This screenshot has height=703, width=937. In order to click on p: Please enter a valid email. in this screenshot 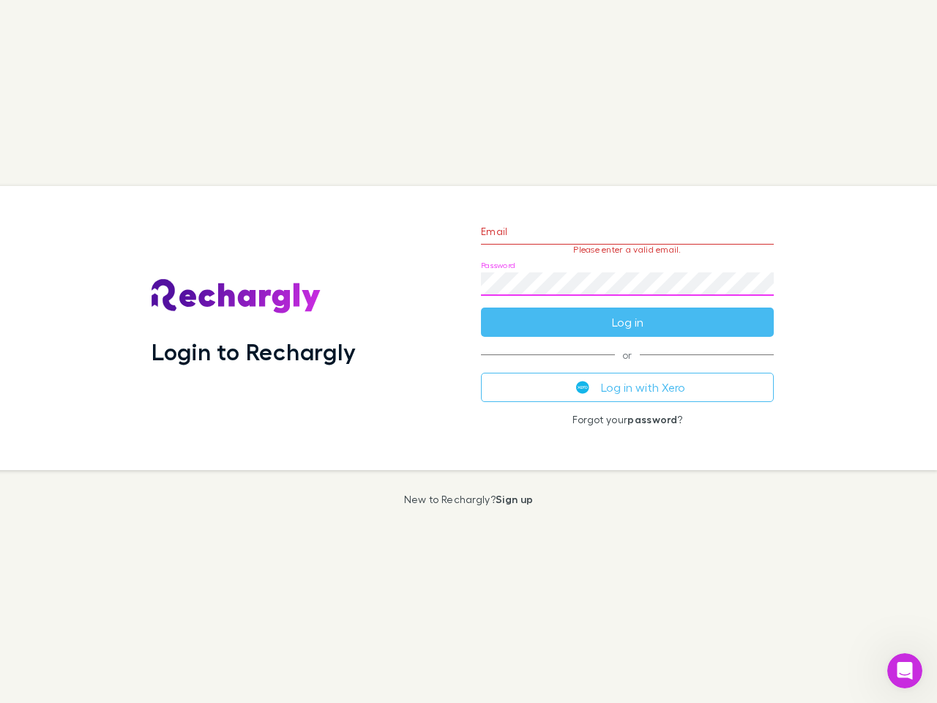, I will do `click(627, 250)`.